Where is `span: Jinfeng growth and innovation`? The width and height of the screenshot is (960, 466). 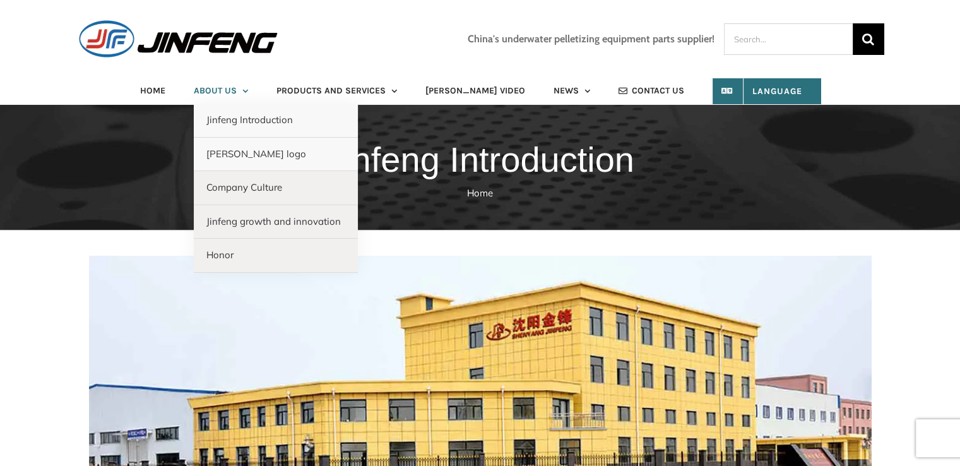
span: Jinfeng growth and innovation is located at coordinates (273, 221).